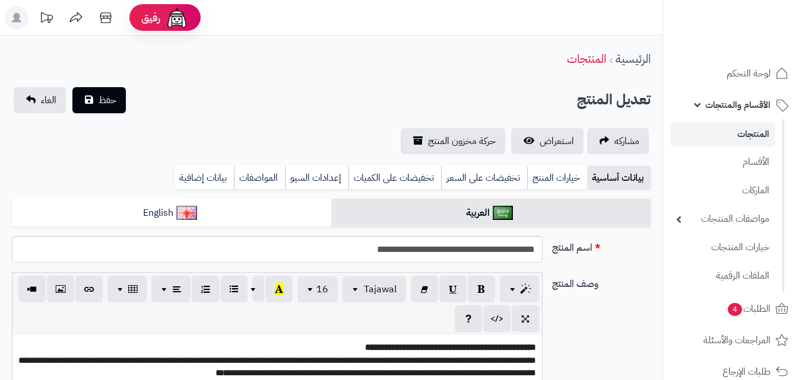 Image resolution: width=802 pixels, height=380 pixels. Describe the element at coordinates (317, 290) in the screenshot. I see `button: 16` at that location.